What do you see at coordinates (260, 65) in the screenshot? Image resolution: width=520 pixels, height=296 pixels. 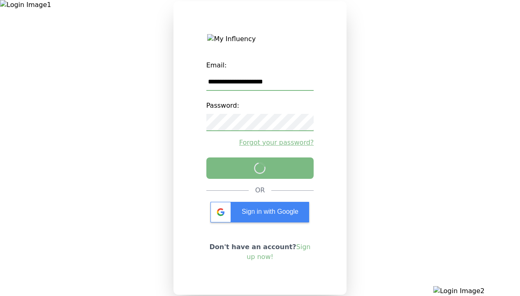 I see `label: Email:` at bounding box center [260, 65].